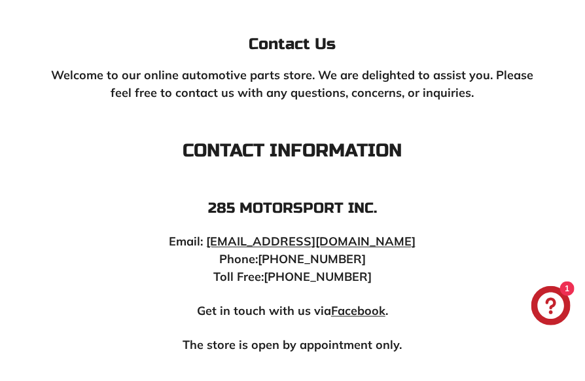 The height and width of the screenshot is (381, 585). Describe the element at coordinates (264, 310) in the screenshot. I see `strong: Get in touch with us via` at that location.